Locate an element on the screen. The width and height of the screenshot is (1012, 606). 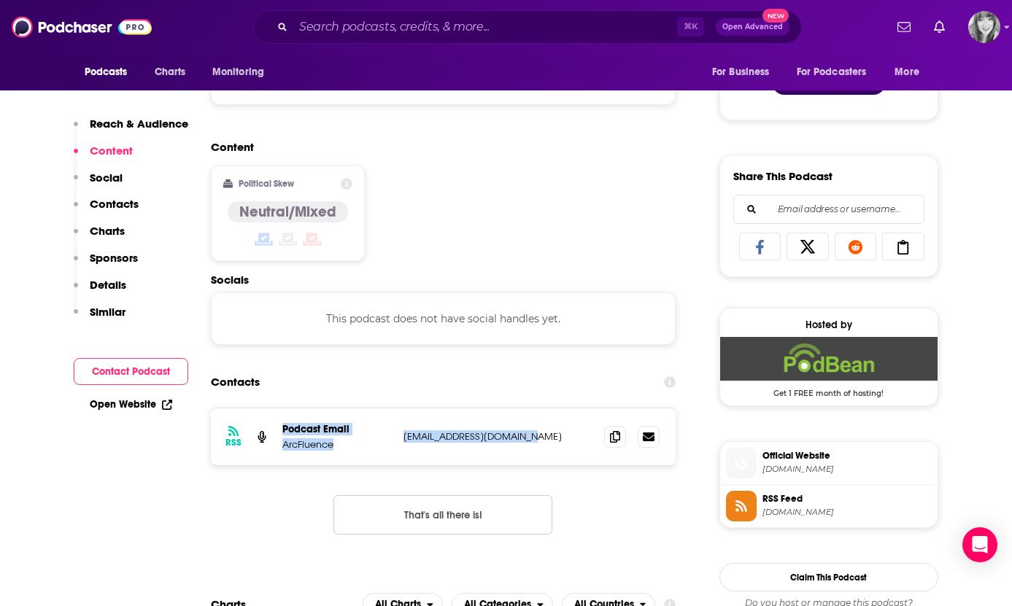
button: Charts is located at coordinates (99, 237).